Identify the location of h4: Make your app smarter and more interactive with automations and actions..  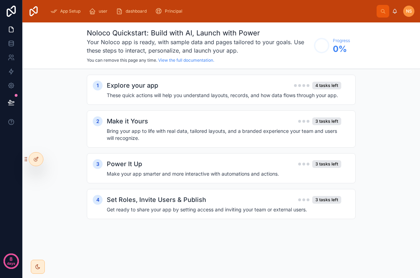
(224, 174).